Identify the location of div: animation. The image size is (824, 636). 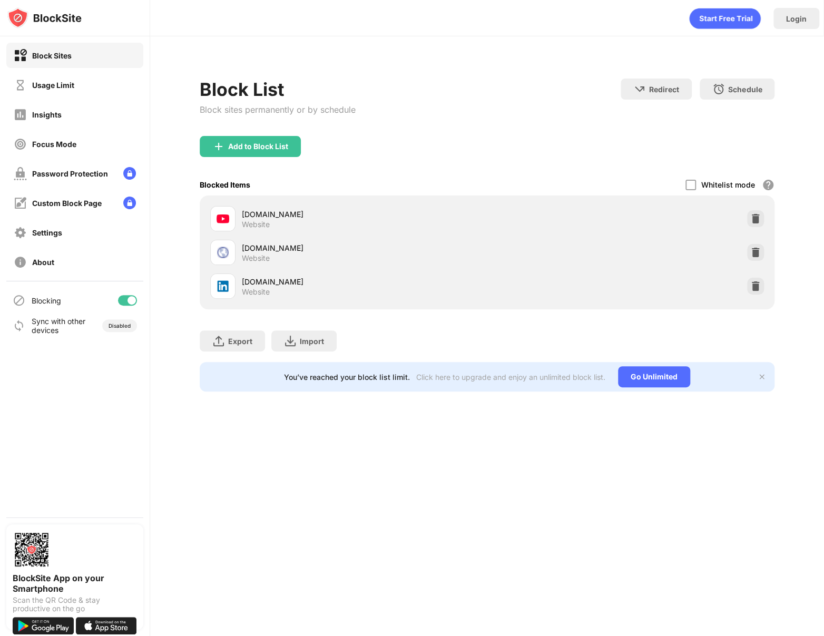
(725, 18).